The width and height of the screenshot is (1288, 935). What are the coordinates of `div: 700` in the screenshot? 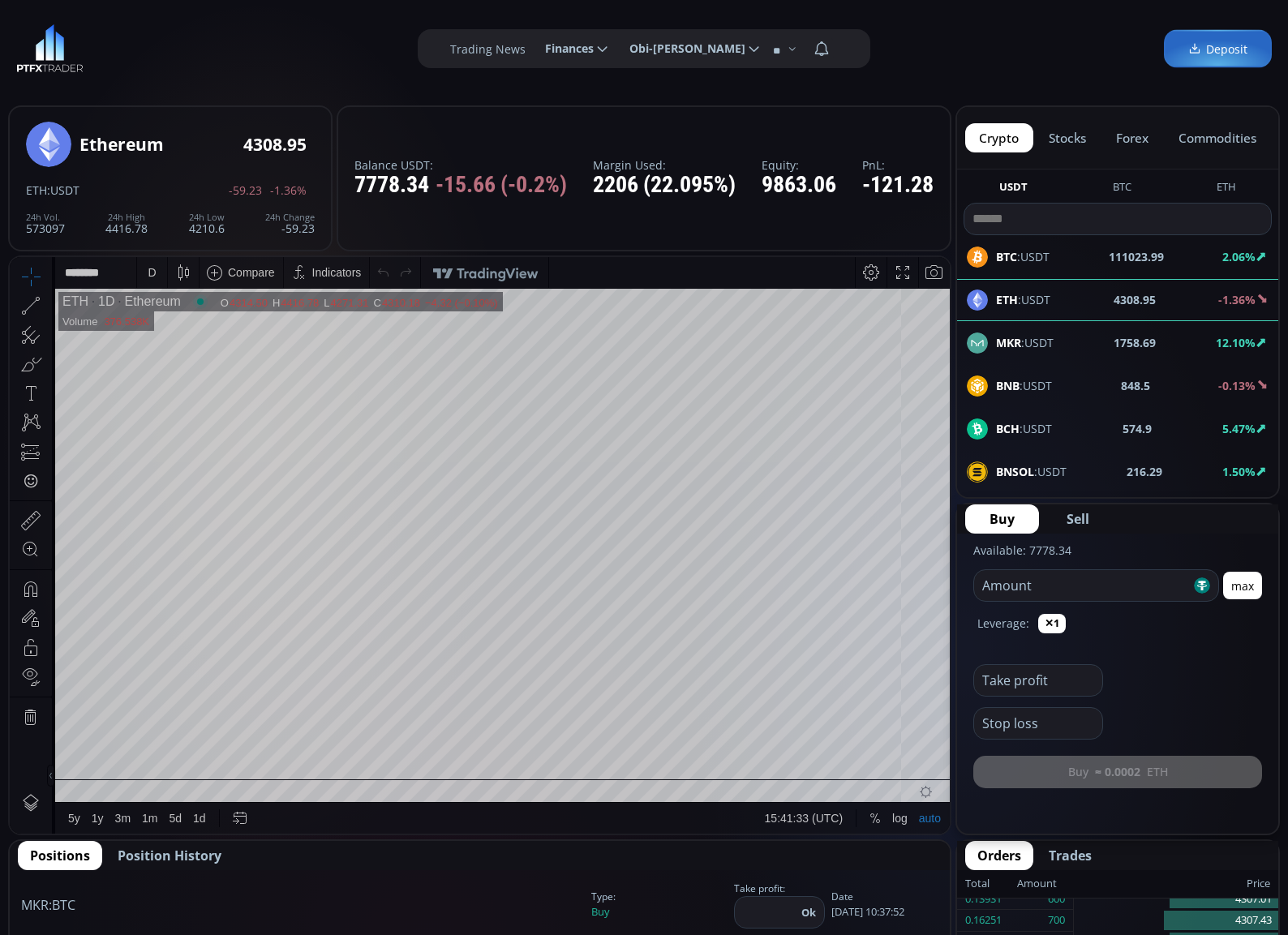 It's located at (1055, 920).